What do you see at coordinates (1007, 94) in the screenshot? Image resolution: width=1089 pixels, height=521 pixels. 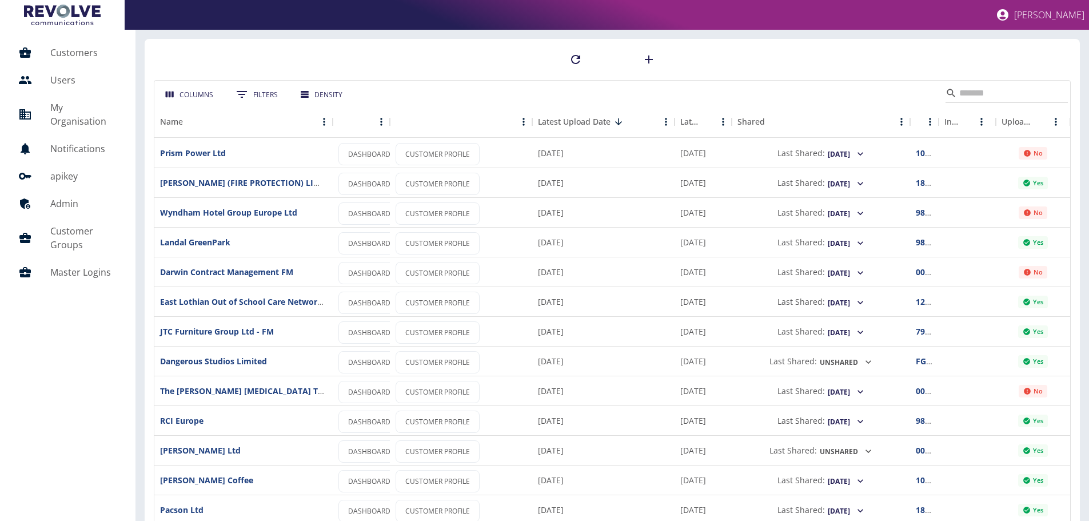 I see `div: Search` at bounding box center [1007, 94].